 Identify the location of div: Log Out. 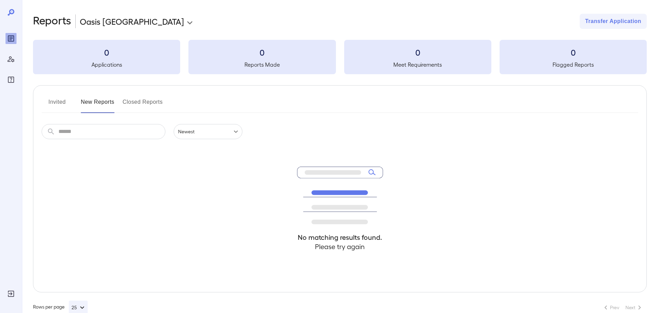
(11, 294).